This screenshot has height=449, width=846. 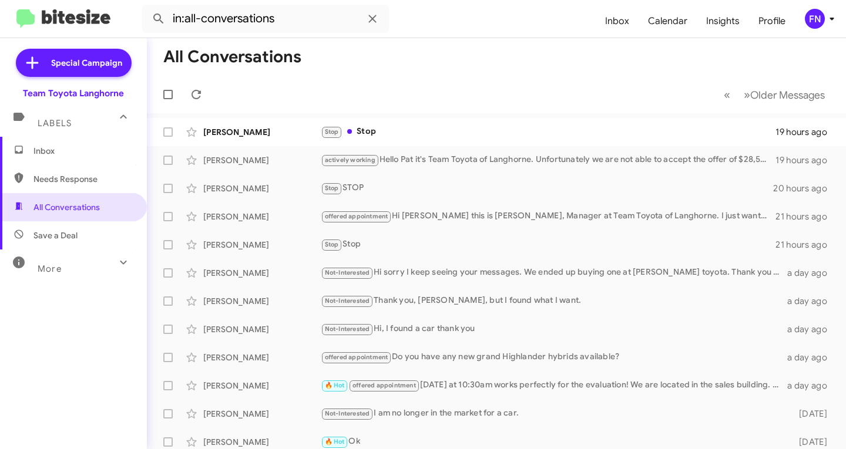 What do you see at coordinates (55, 123) in the screenshot?
I see `span: Labels` at bounding box center [55, 123].